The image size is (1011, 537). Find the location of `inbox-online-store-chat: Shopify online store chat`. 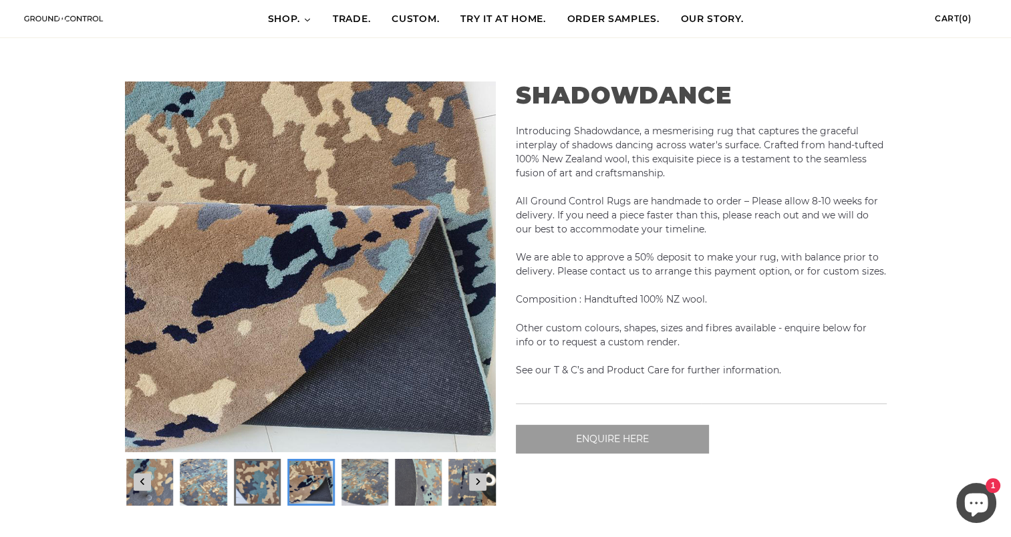

inbox-online-store-chat: Shopify online store chat is located at coordinates (976, 504).